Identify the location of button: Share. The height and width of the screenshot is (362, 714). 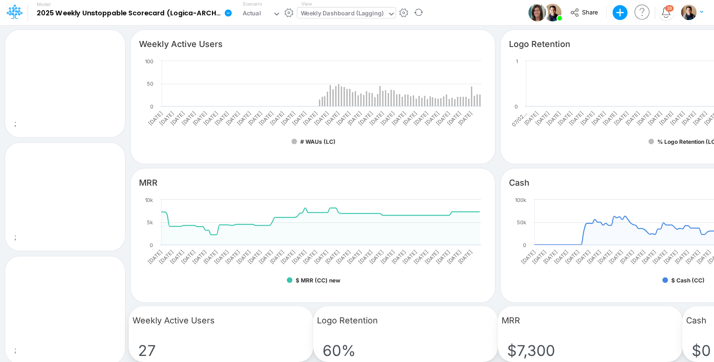
(585, 13).